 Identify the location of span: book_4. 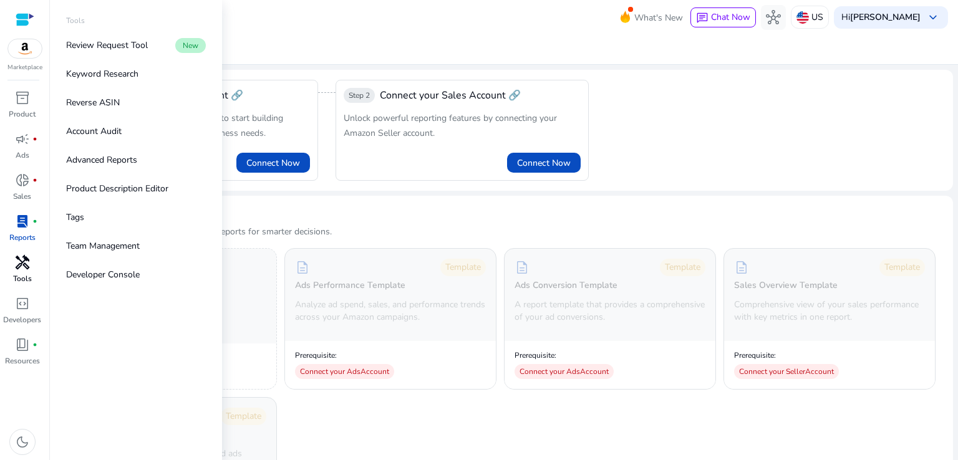
(22, 345).